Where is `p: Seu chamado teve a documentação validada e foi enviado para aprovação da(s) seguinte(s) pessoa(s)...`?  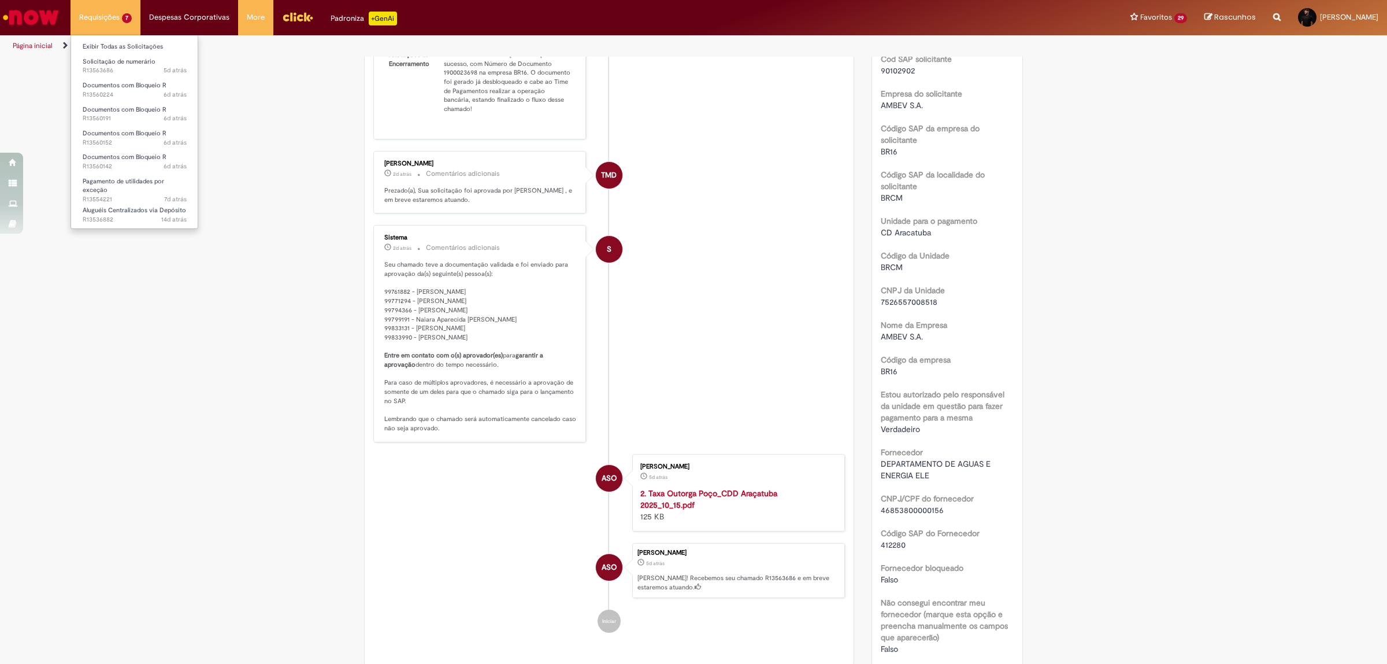 p: Seu chamado teve a documentação validada e foi enviado para aprovação da(s) seguinte(s) pessoa(s)... is located at coordinates (480, 346).